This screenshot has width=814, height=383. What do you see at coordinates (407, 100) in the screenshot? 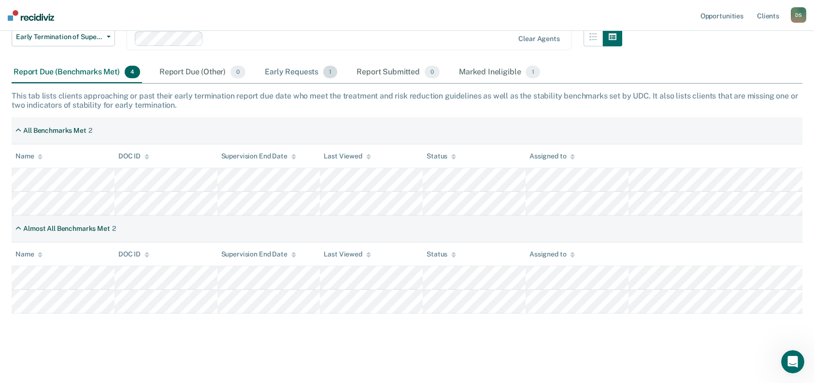
I see `div: This tab lists clients approaching or past their early termination report due date who meet the t...` at bounding box center [407, 100].